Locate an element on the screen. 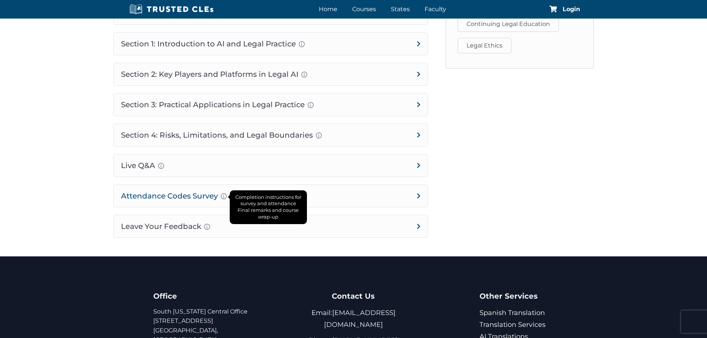 This screenshot has width=707, height=338. p: Email: is located at coordinates (353, 319).